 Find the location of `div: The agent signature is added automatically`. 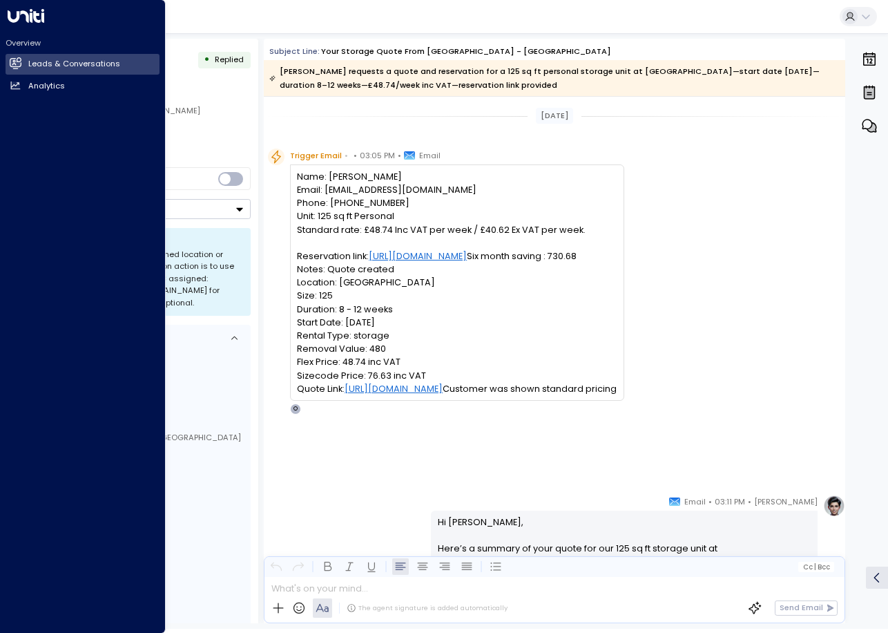

div: The agent signature is added automatically is located at coordinates (427, 608).